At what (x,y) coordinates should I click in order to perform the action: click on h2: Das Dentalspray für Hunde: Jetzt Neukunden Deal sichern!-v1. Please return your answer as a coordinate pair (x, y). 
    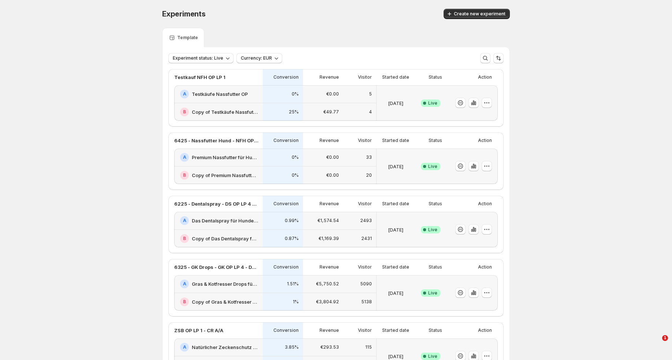
    Looking at the image, I should click on (225, 221).